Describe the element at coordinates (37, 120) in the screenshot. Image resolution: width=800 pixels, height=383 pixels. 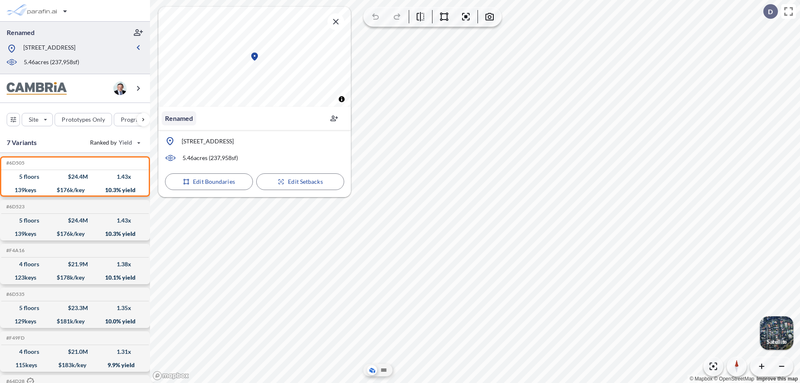
I see `button: Site` at that location.